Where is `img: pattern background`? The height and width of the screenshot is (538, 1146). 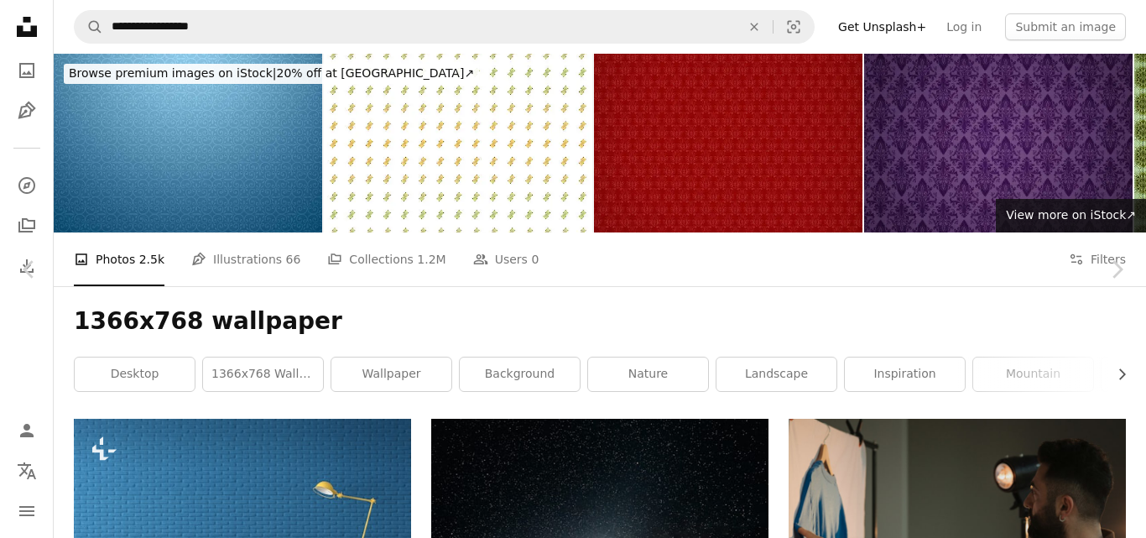
img: pattern background is located at coordinates (458, 143).